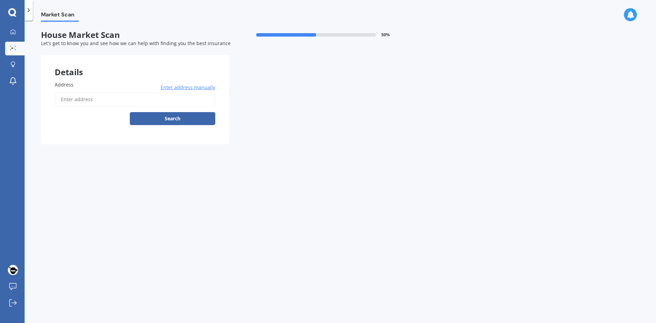 This screenshot has height=323, width=656. Describe the element at coordinates (13, 270) in the screenshot. I see `img: ACg8ocISmjrN6uJDSeT5zS3C7fnvc93Nv4pxERR2HUm5vUoO5qp40_70=s96-c` at that location.